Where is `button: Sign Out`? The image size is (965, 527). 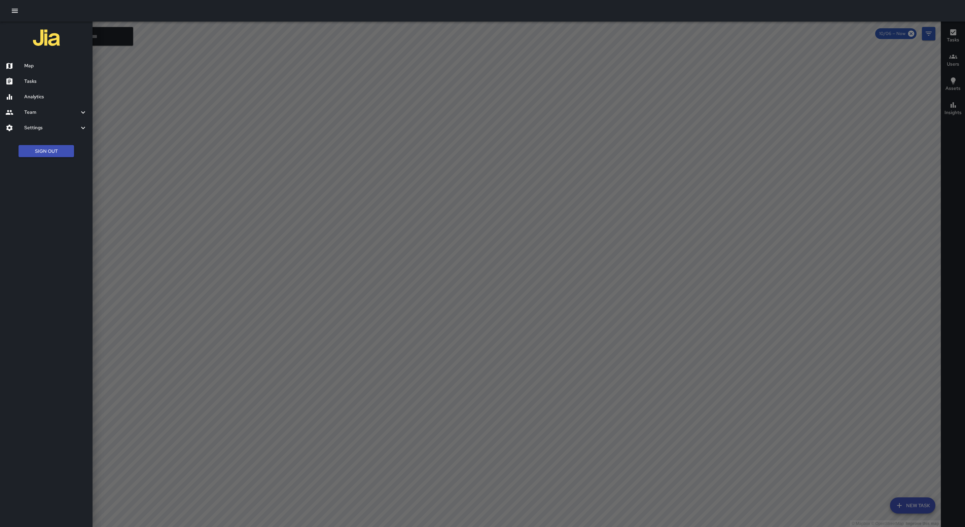 button: Sign Out is located at coordinates (46, 151).